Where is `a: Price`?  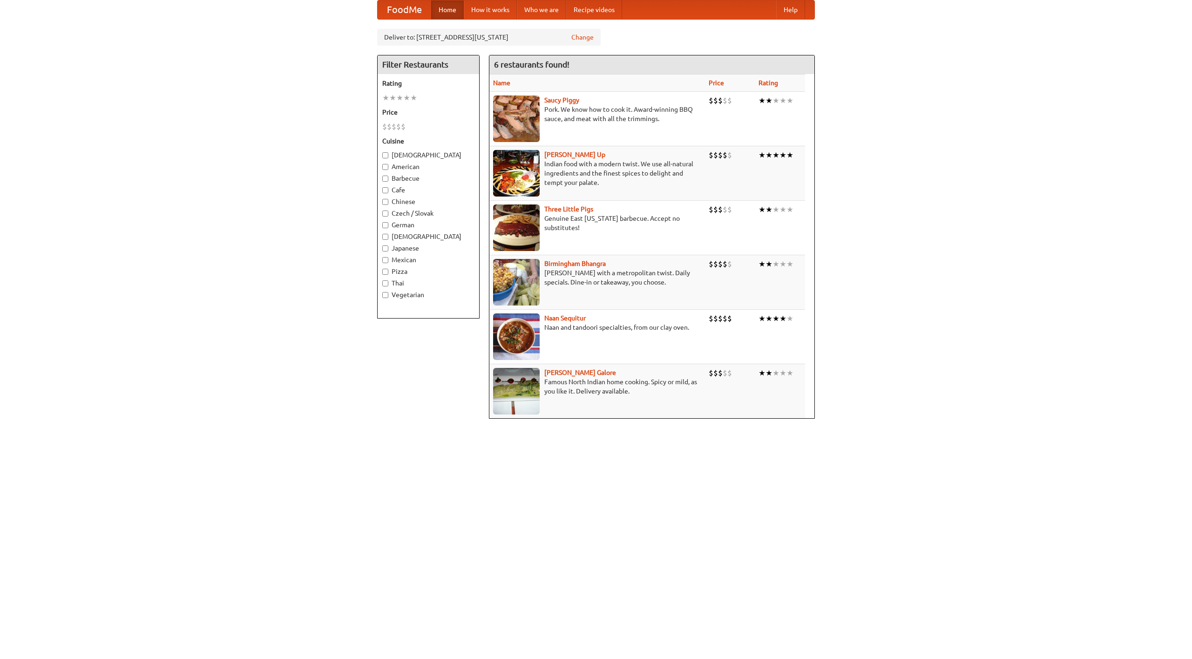
a: Price is located at coordinates (716, 83).